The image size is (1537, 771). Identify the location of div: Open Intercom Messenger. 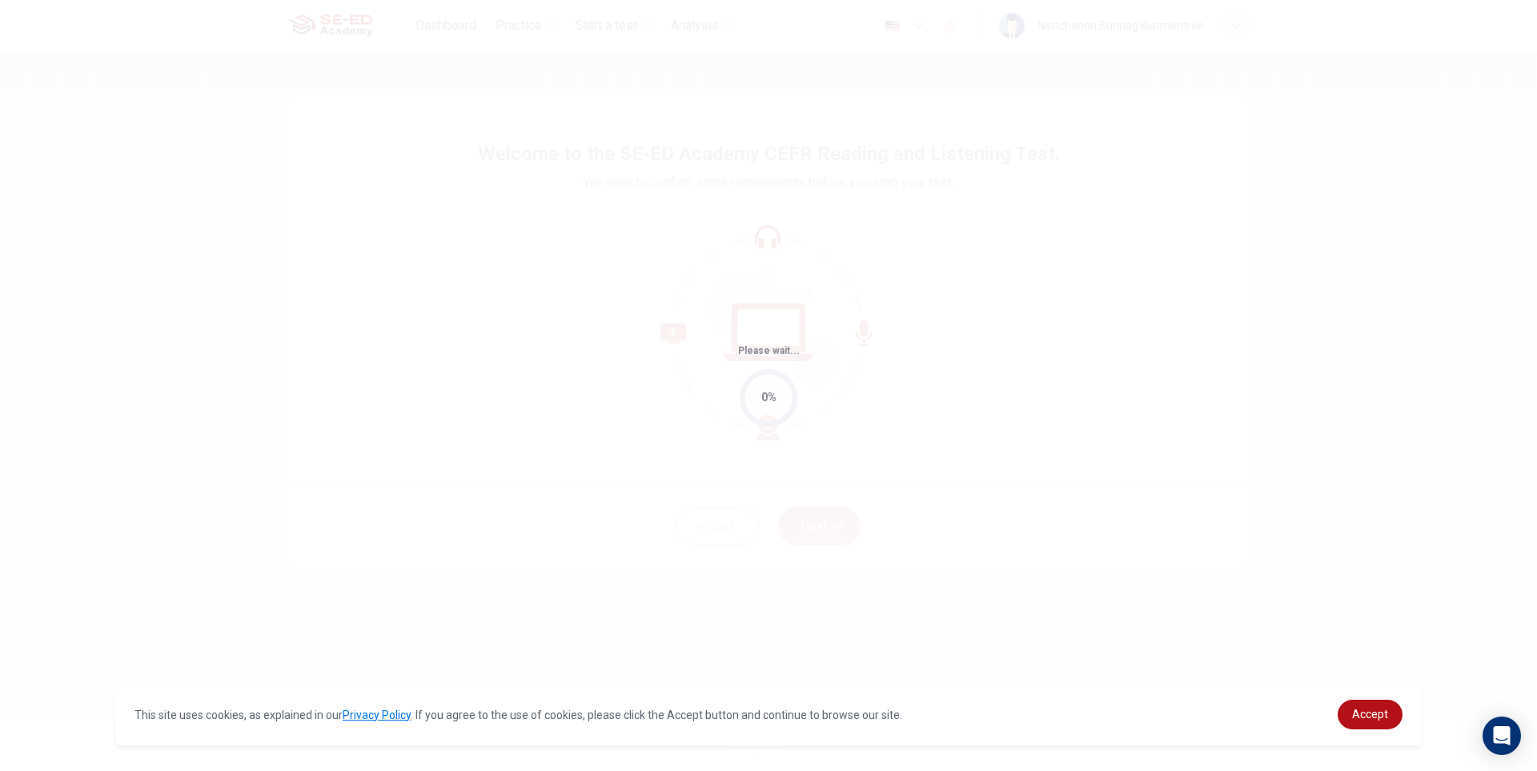
(1501, 735).